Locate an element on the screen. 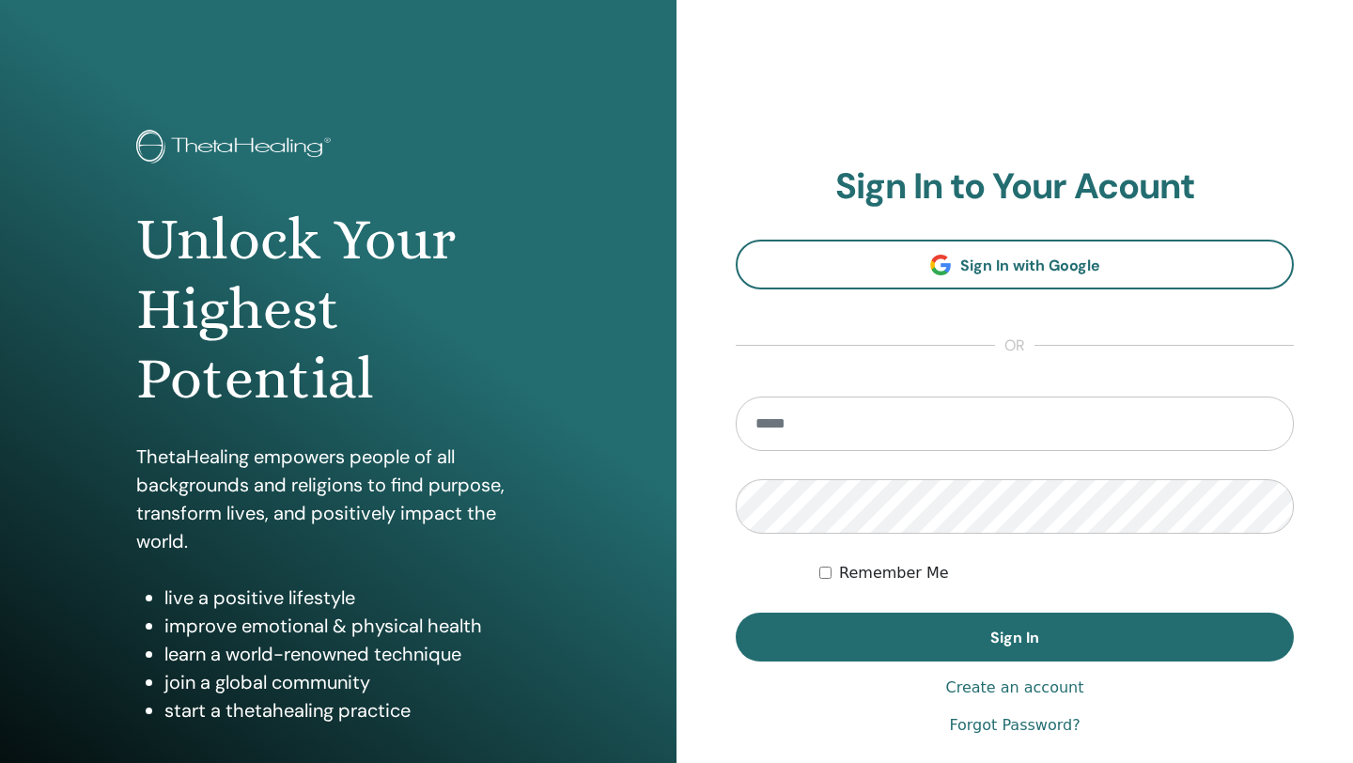 Image resolution: width=1353 pixels, height=763 pixels. span: Sign In with Google is located at coordinates (1030, 265).